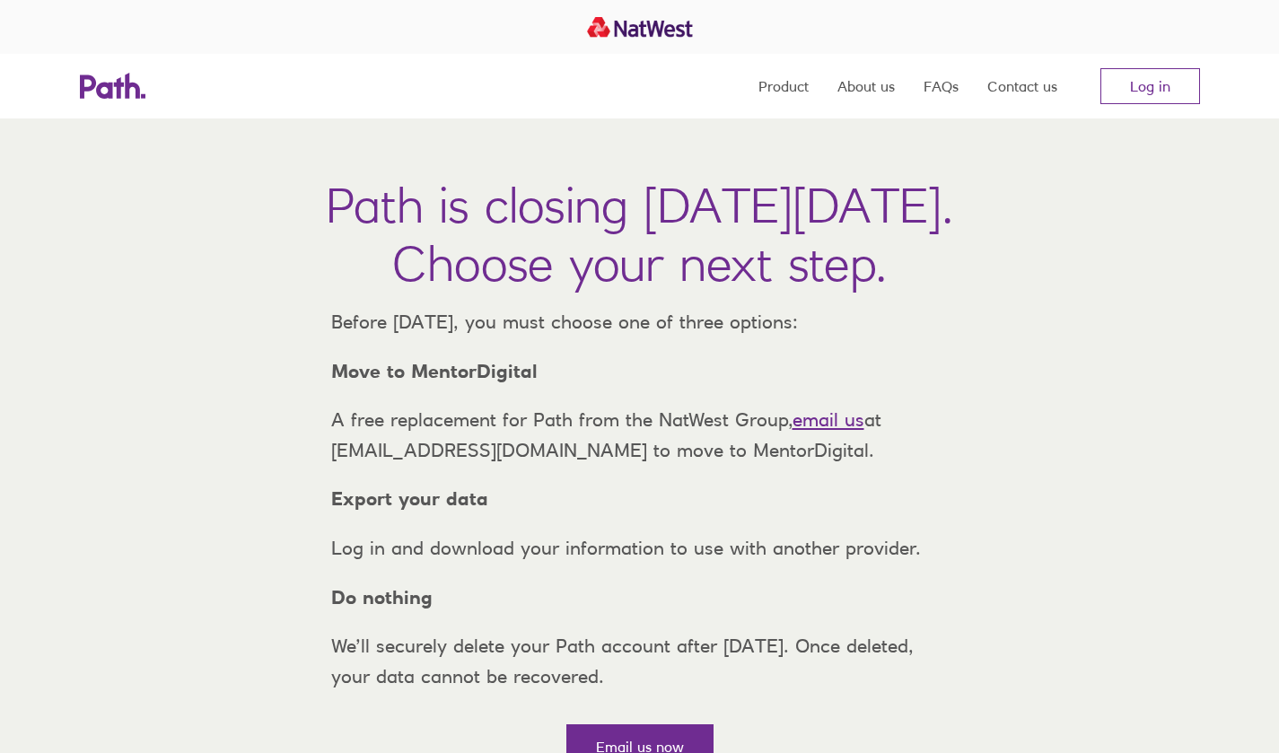  Describe the element at coordinates (409, 498) in the screenshot. I see `strong: Export your data` at that location.